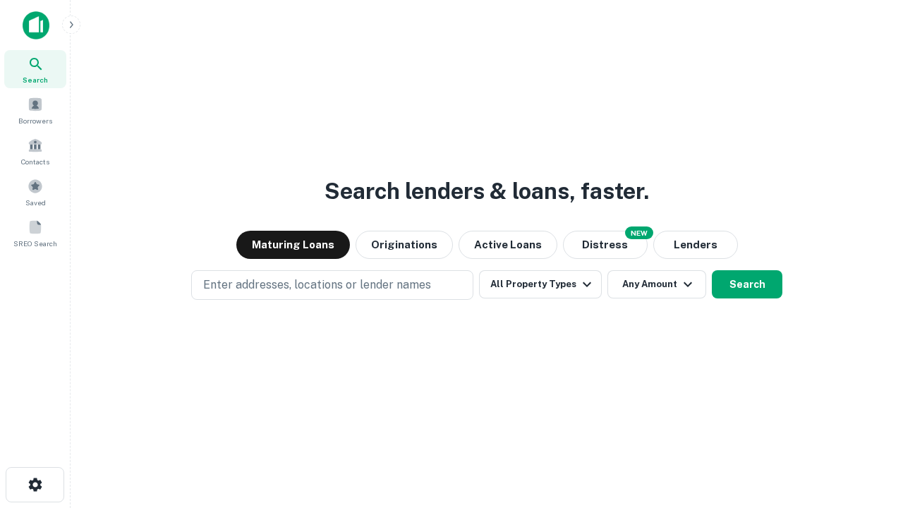  What do you see at coordinates (404, 245) in the screenshot?
I see `button: Originations` at bounding box center [404, 245].